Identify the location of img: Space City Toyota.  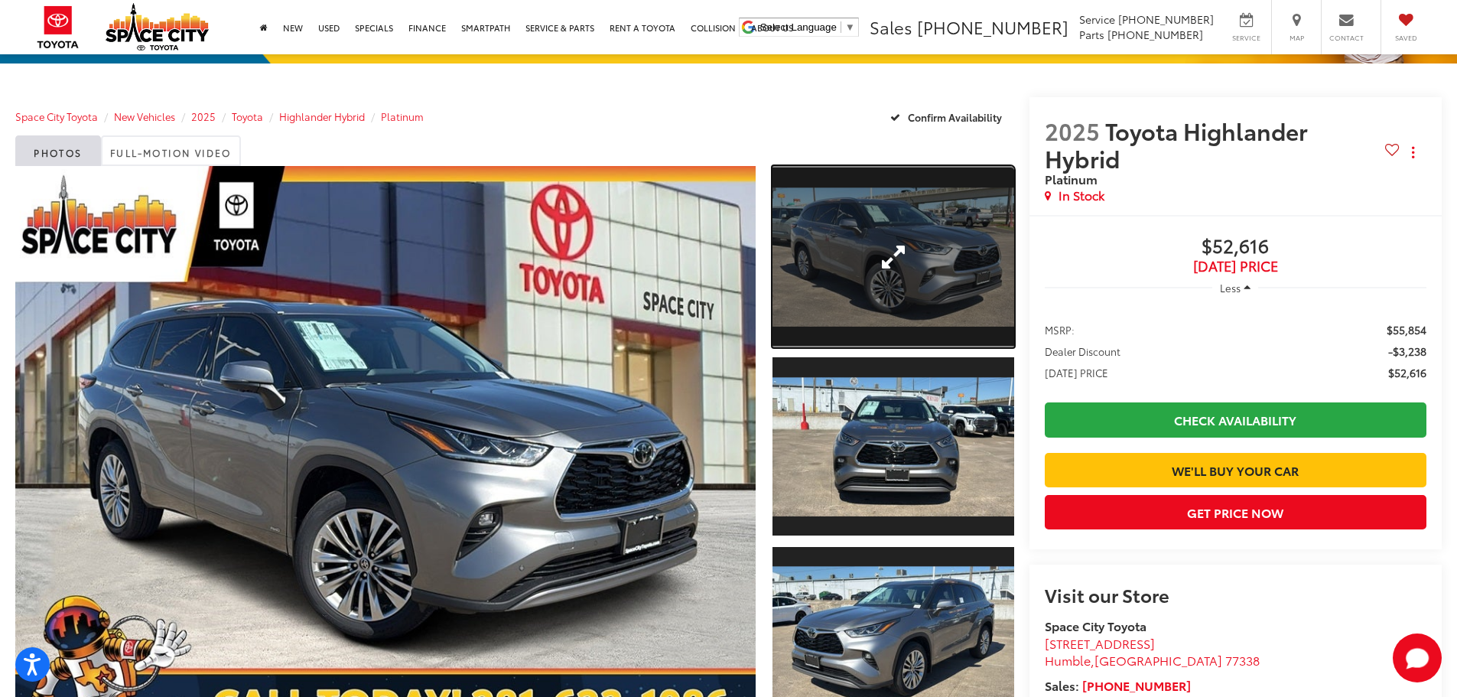
(157, 27).